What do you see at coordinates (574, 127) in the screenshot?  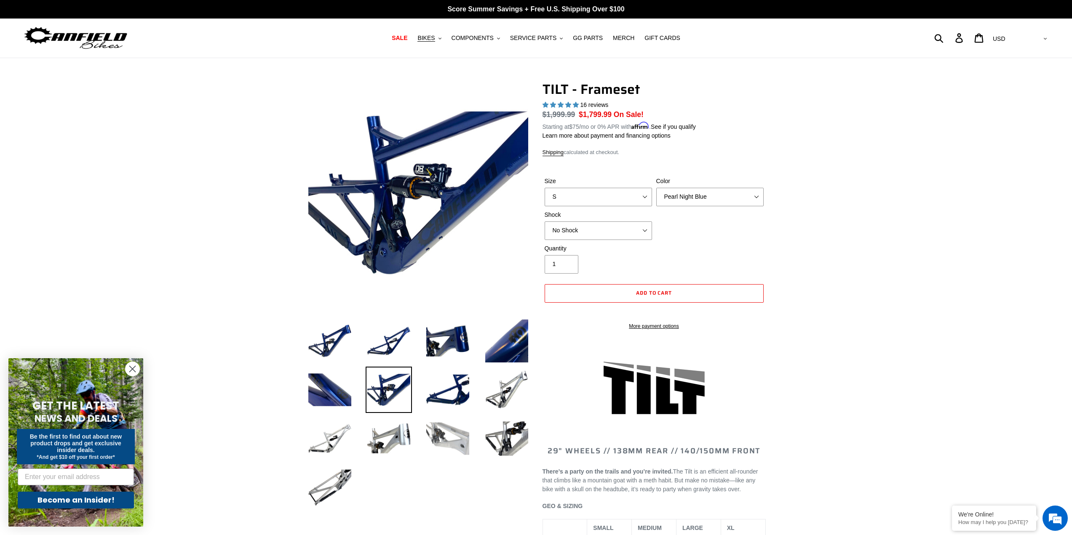 I see `span: $75` at bounding box center [574, 127].